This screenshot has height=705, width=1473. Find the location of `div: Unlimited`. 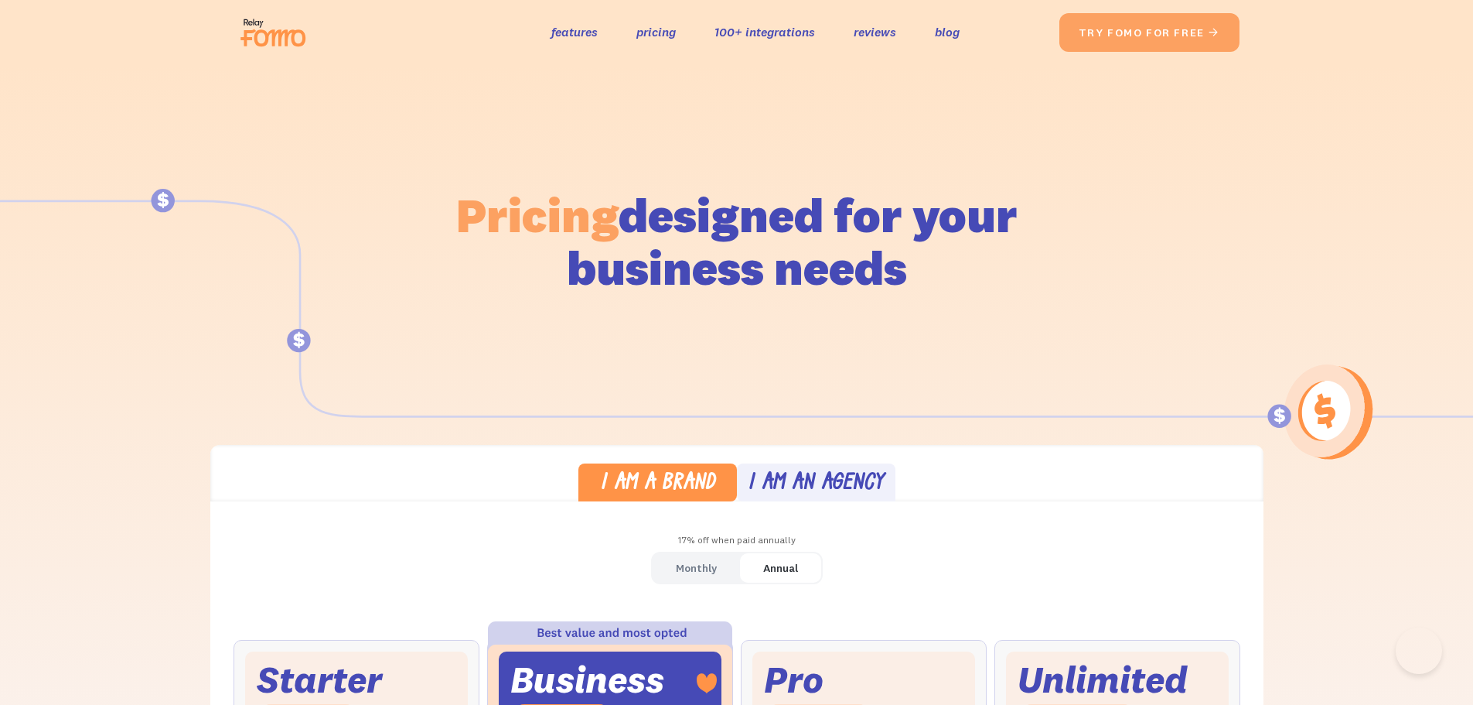

div: Unlimited is located at coordinates (1103, 679).